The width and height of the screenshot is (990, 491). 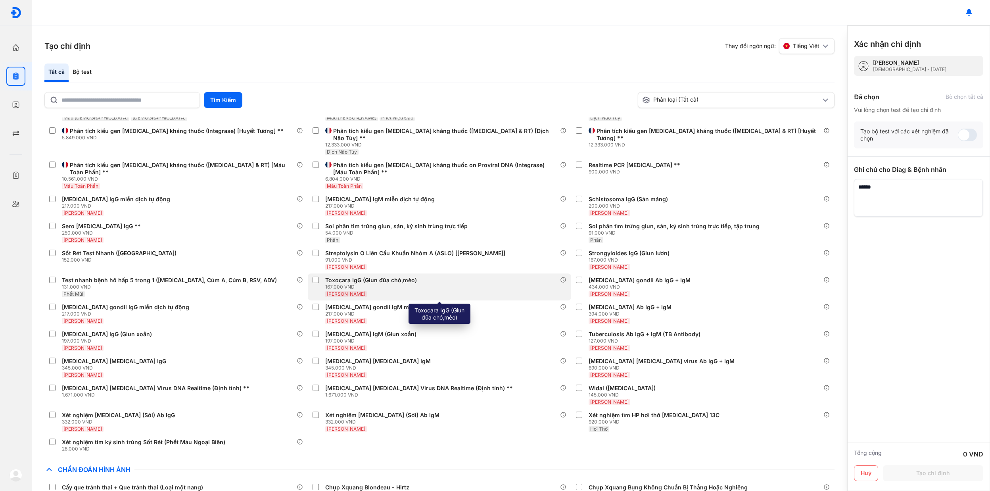 What do you see at coordinates (82, 73) in the screenshot?
I see `div: Bộ test` at bounding box center [82, 73].